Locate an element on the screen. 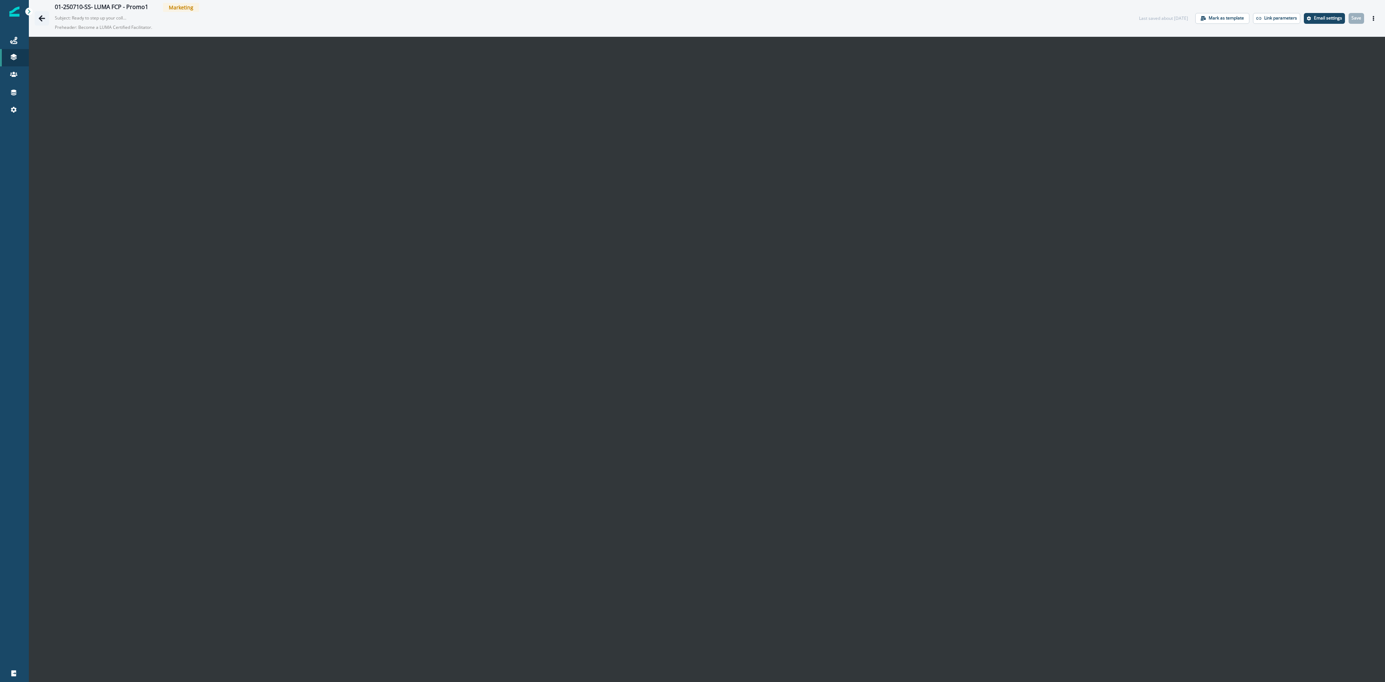 The image size is (1385, 682). button: Save is located at coordinates (1356, 18).